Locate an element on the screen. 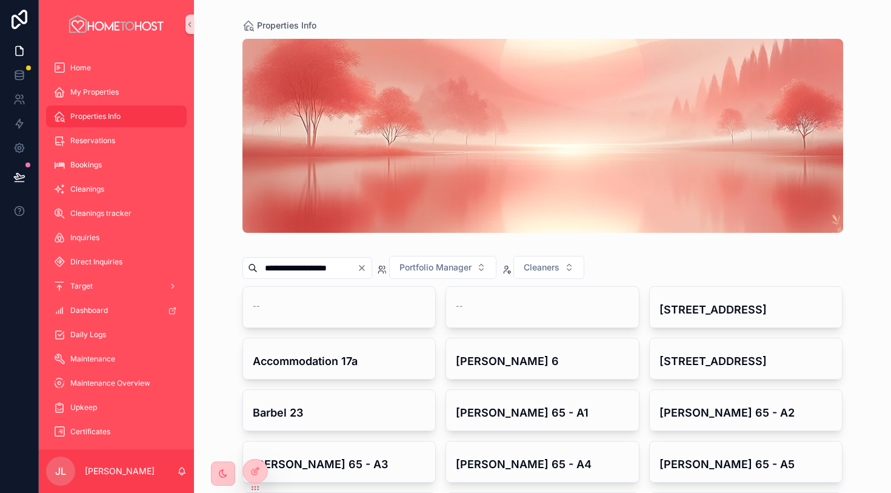 This screenshot has width=891, height=493. a: Direct Inquiries is located at coordinates (116, 262).